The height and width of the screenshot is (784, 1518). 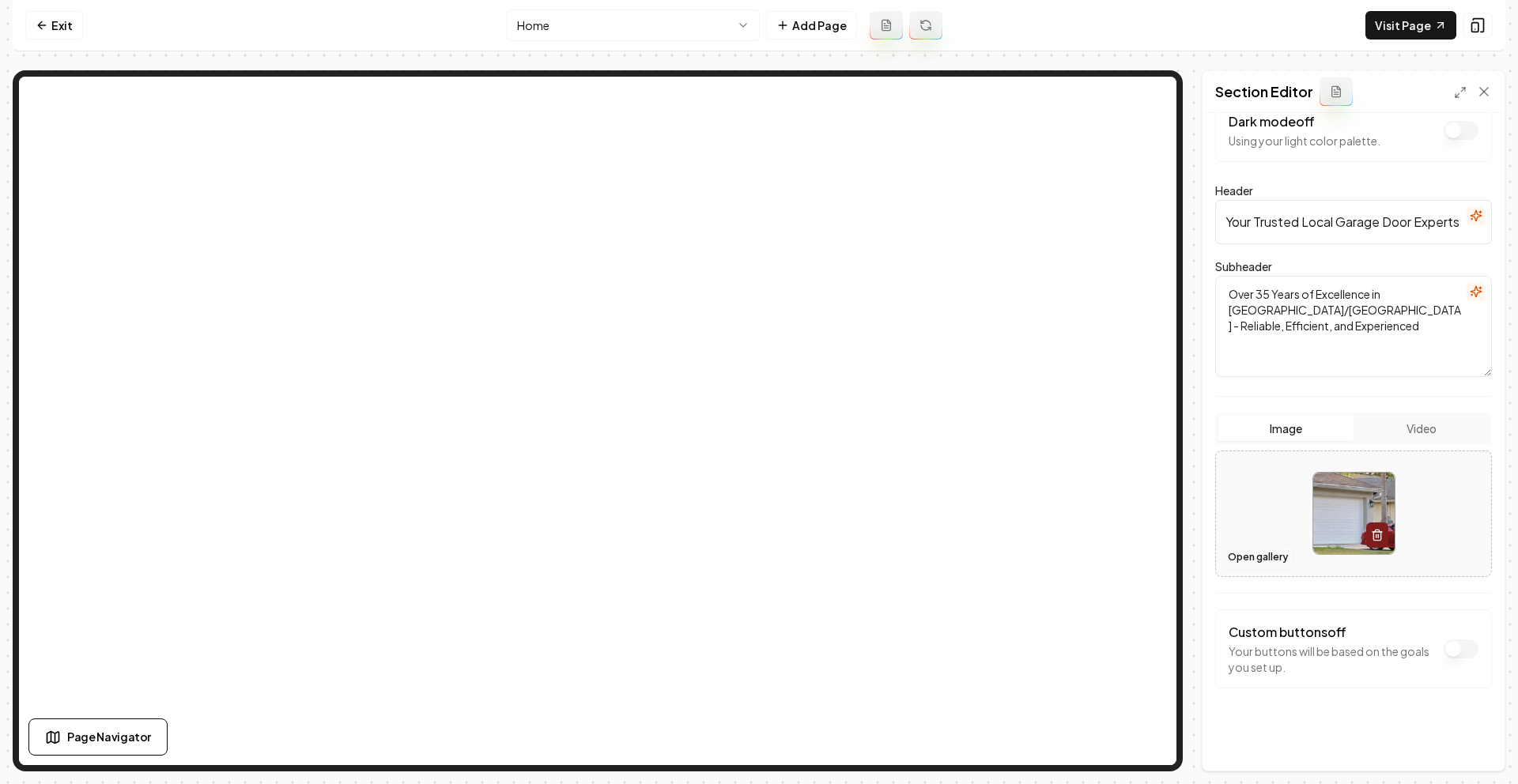 What do you see at coordinates (1304, 140) in the screenshot?
I see `p: Using your light color palette.` at bounding box center [1304, 140].